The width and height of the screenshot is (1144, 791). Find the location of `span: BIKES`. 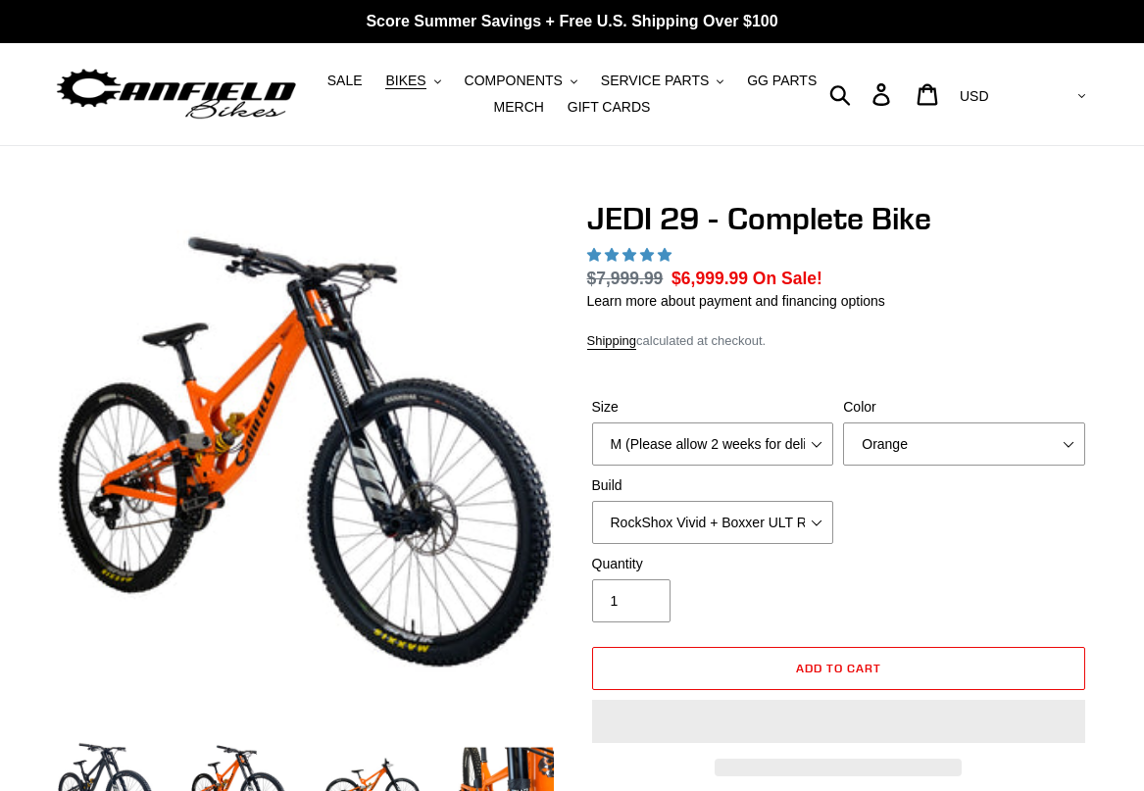

span: BIKES is located at coordinates (405, 80).